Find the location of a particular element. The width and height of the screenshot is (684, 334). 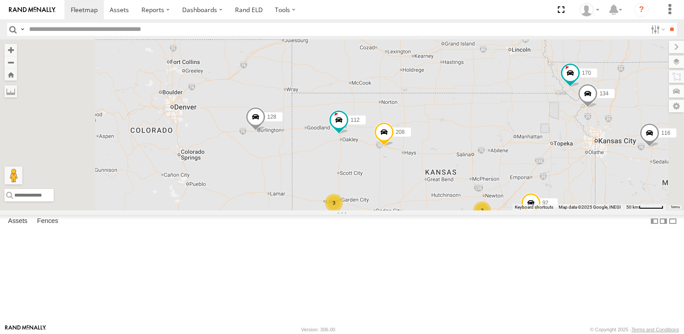

span: 170 is located at coordinates (587, 73).